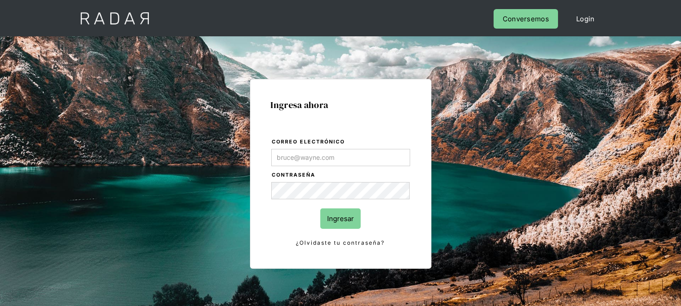 The width and height of the screenshot is (681, 306). What do you see at coordinates (341, 192) in the screenshot?
I see `form: Login Form` at bounding box center [341, 192].